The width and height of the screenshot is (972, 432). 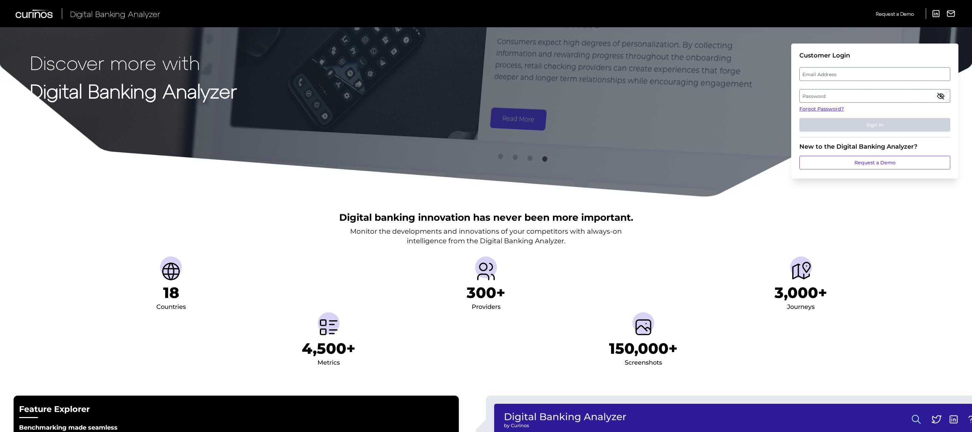 I want to click on img: Metrics, so click(x=329, y=327).